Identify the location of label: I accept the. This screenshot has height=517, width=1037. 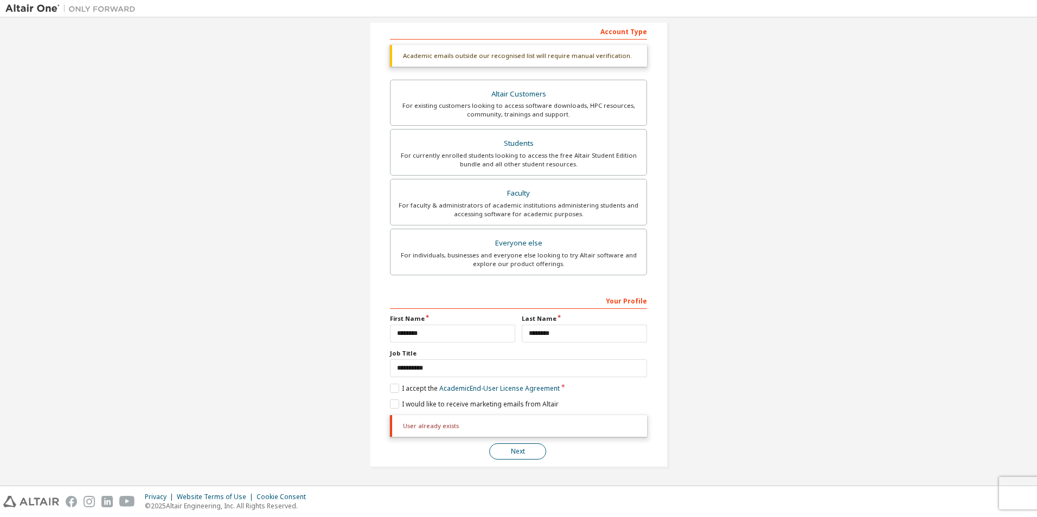
(475, 388).